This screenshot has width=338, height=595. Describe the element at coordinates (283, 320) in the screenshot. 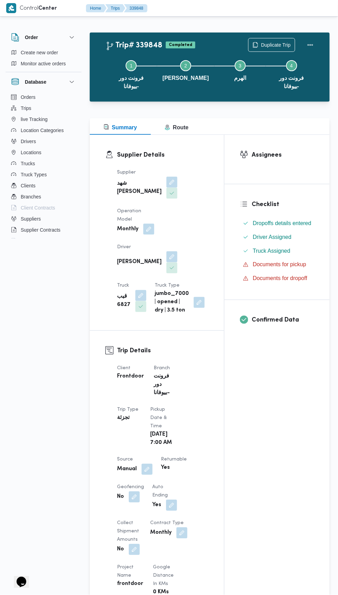

I see `h3: Confirmed Data` at that location.